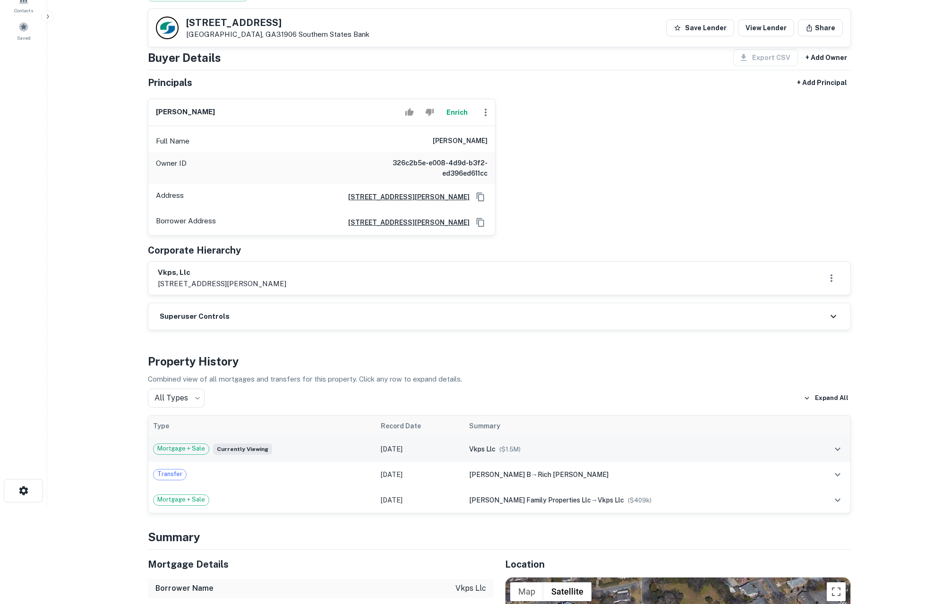 The image size is (951, 604). I want to click on p: vkps llc, so click(470, 589).